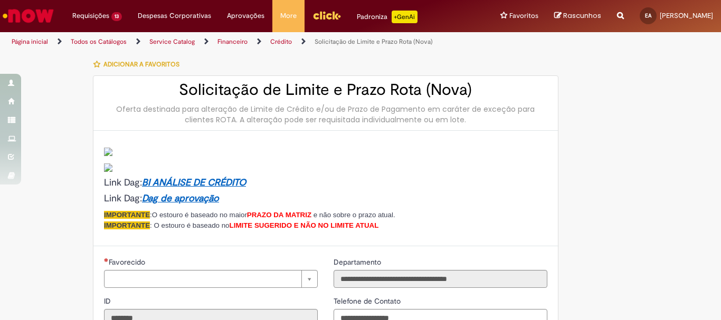  What do you see at coordinates (281, 42) in the screenshot?
I see `a: Crédito` at bounding box center [281, 42].